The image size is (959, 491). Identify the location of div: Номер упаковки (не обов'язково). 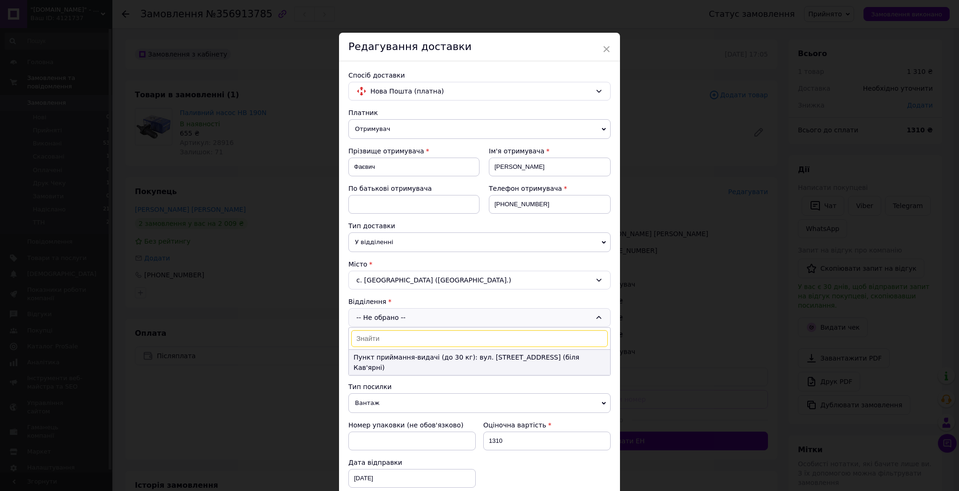
(412, 425).